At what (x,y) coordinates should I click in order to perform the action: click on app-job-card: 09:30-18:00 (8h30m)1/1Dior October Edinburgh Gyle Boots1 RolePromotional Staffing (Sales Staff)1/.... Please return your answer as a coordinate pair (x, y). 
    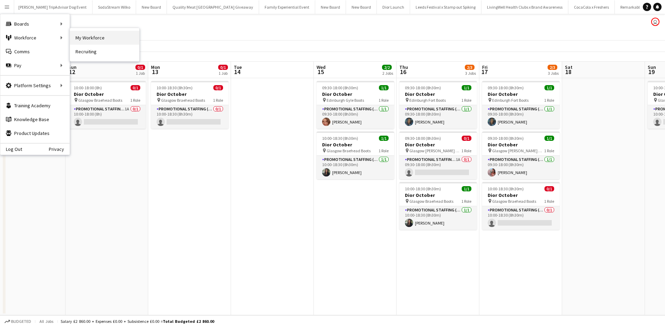
    Looking at the image, I should click on (355, 105).